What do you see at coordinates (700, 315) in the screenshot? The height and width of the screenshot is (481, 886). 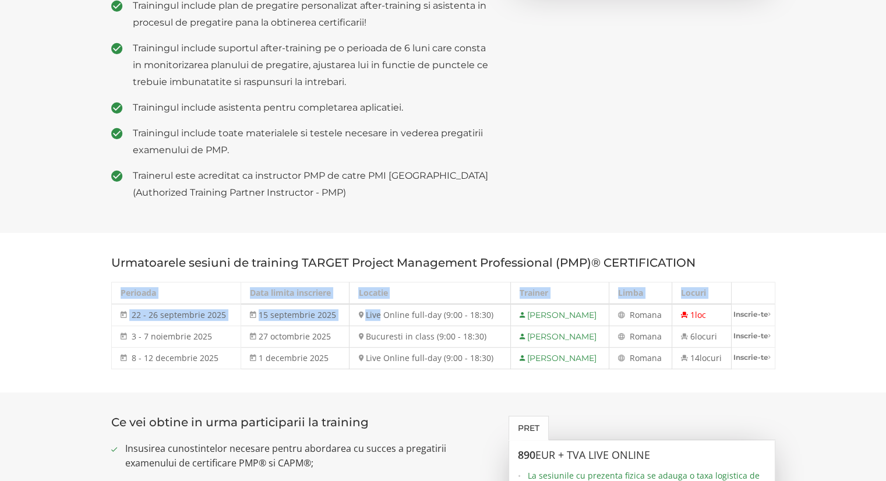 I see `span: loc` at bounding box center [700, 315].